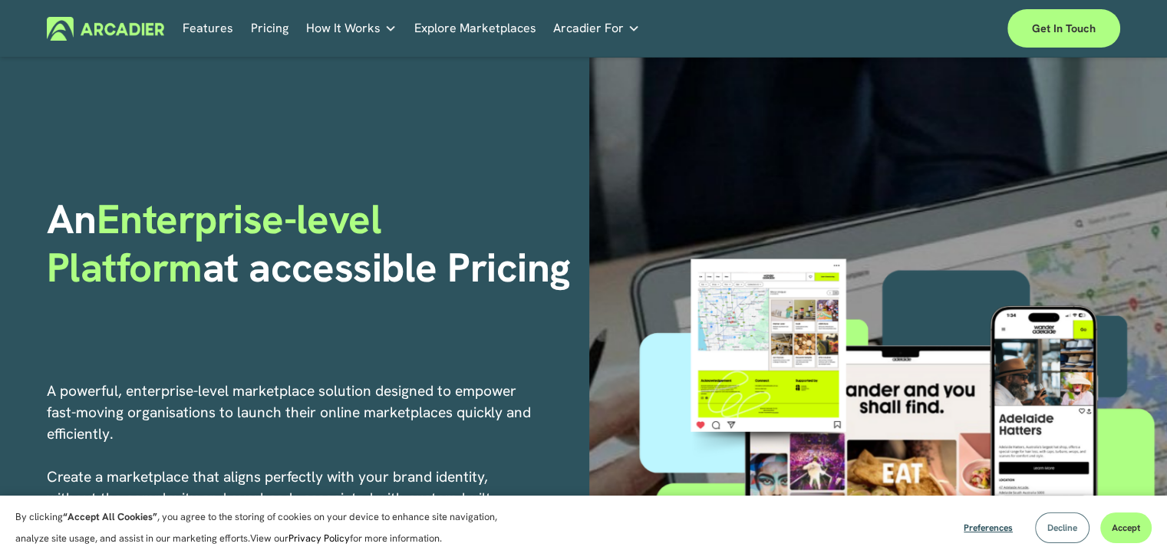  What do you see at coordinates (1061, 528) in the screenshot?
I see `button: Decline` at bounding box center [1061, 528].